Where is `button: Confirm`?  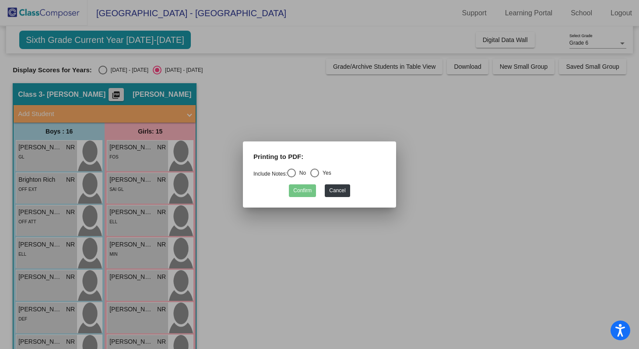 button: Confirm is located at coordinates (303, 191).